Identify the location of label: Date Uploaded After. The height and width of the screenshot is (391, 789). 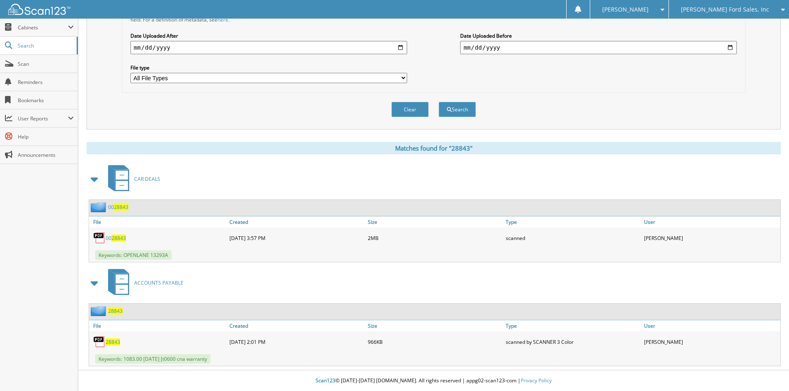
(269, 36).